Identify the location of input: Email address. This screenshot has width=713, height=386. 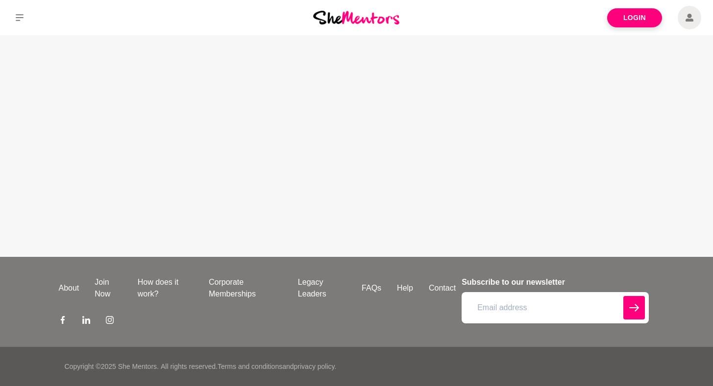
(554, 308).